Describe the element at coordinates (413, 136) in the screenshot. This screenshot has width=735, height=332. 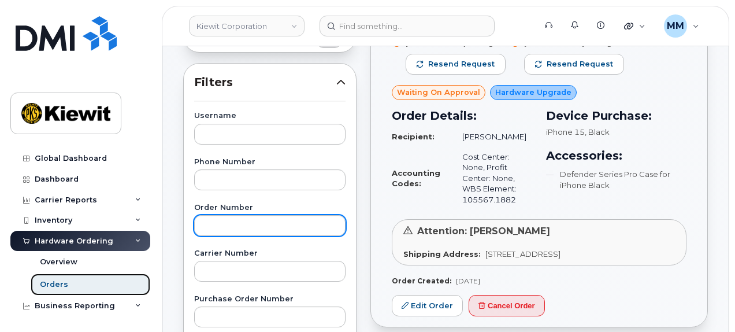
I see `strong: Recipient:` at that location.